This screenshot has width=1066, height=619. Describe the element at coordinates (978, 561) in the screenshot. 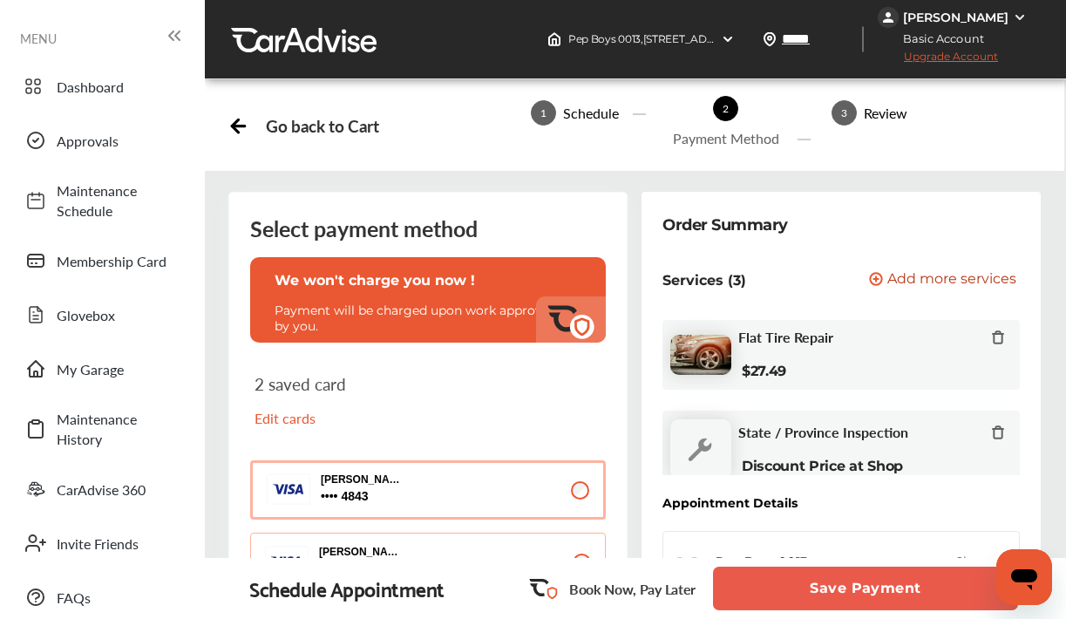

I see `span: Change` at that location.